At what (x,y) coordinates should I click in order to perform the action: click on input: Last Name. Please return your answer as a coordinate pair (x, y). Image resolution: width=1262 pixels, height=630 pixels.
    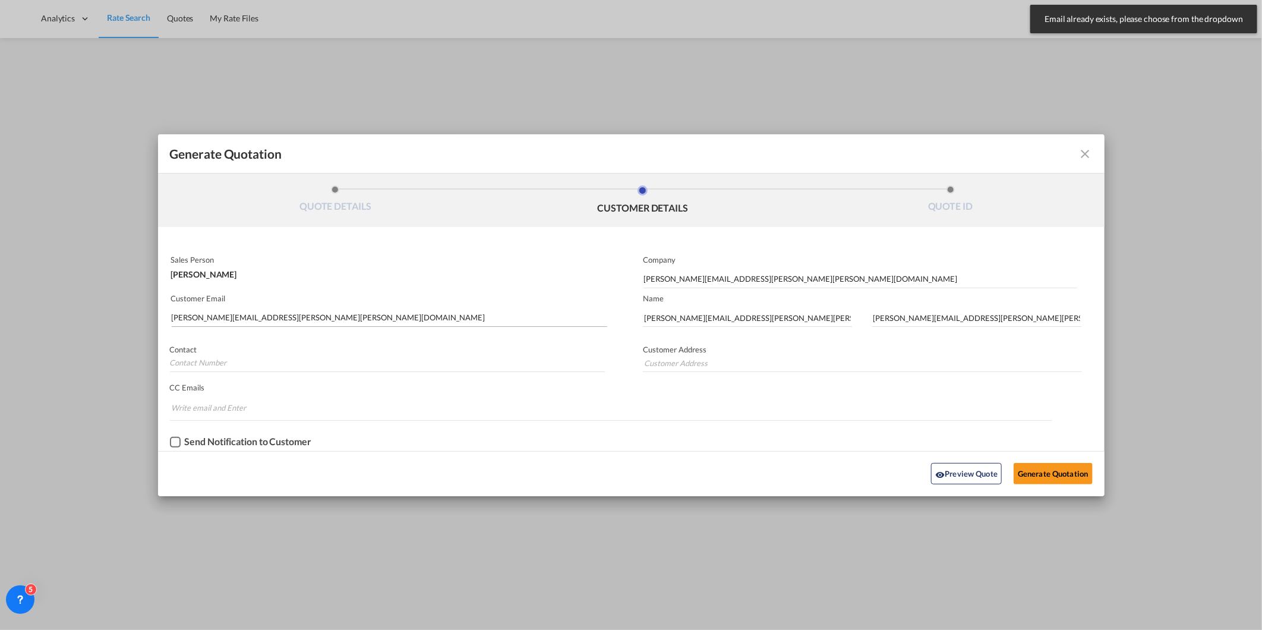
    Looking at the image, I should click on (977, 318).